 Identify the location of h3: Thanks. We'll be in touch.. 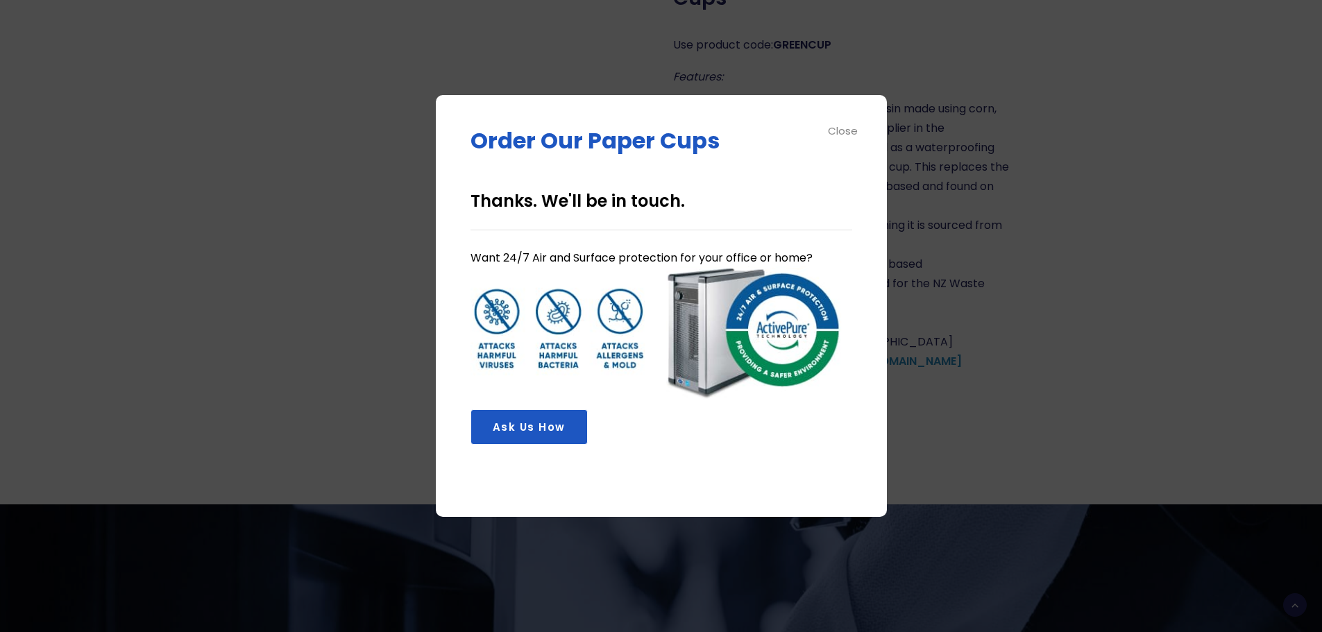
(661, 201).